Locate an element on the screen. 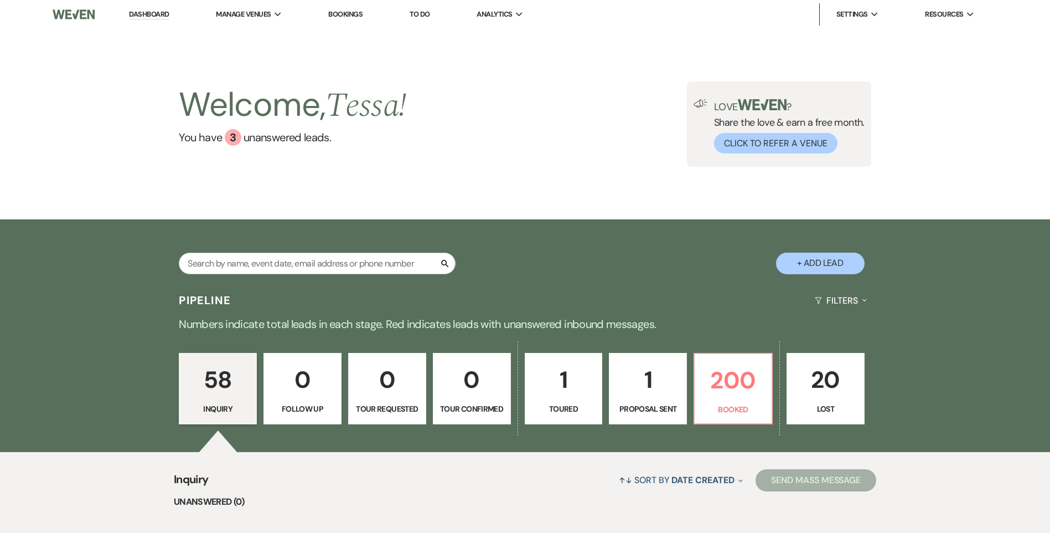 The image size is (1050, 533). li: Unanswered (0) is located at coordinates (525, 502).